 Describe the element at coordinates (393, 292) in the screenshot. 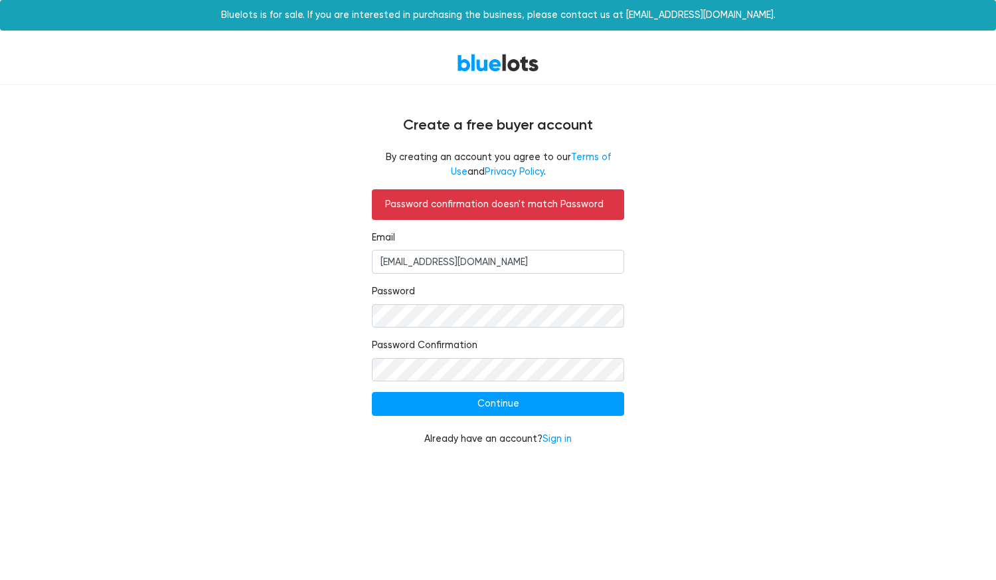

I see `label: Password` at that location.